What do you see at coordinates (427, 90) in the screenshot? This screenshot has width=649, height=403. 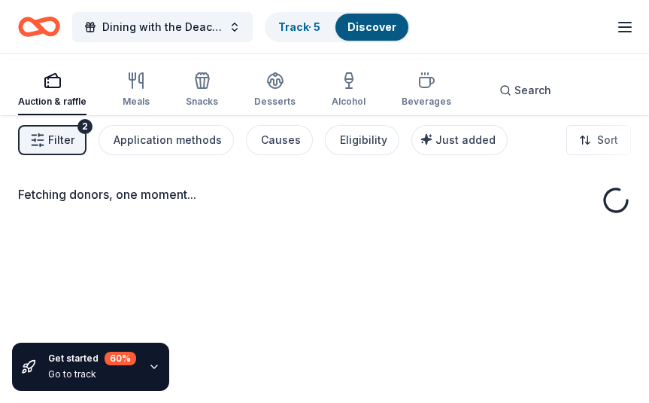 I see `button: Beverages` at bounding box center [427, 90].